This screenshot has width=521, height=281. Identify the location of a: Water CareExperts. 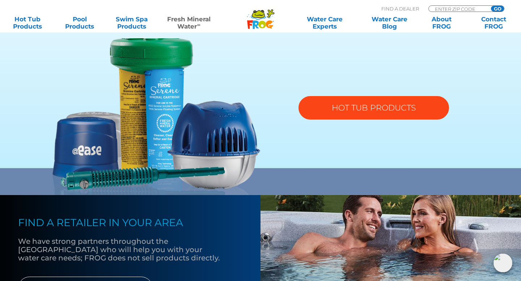
(324, 23).